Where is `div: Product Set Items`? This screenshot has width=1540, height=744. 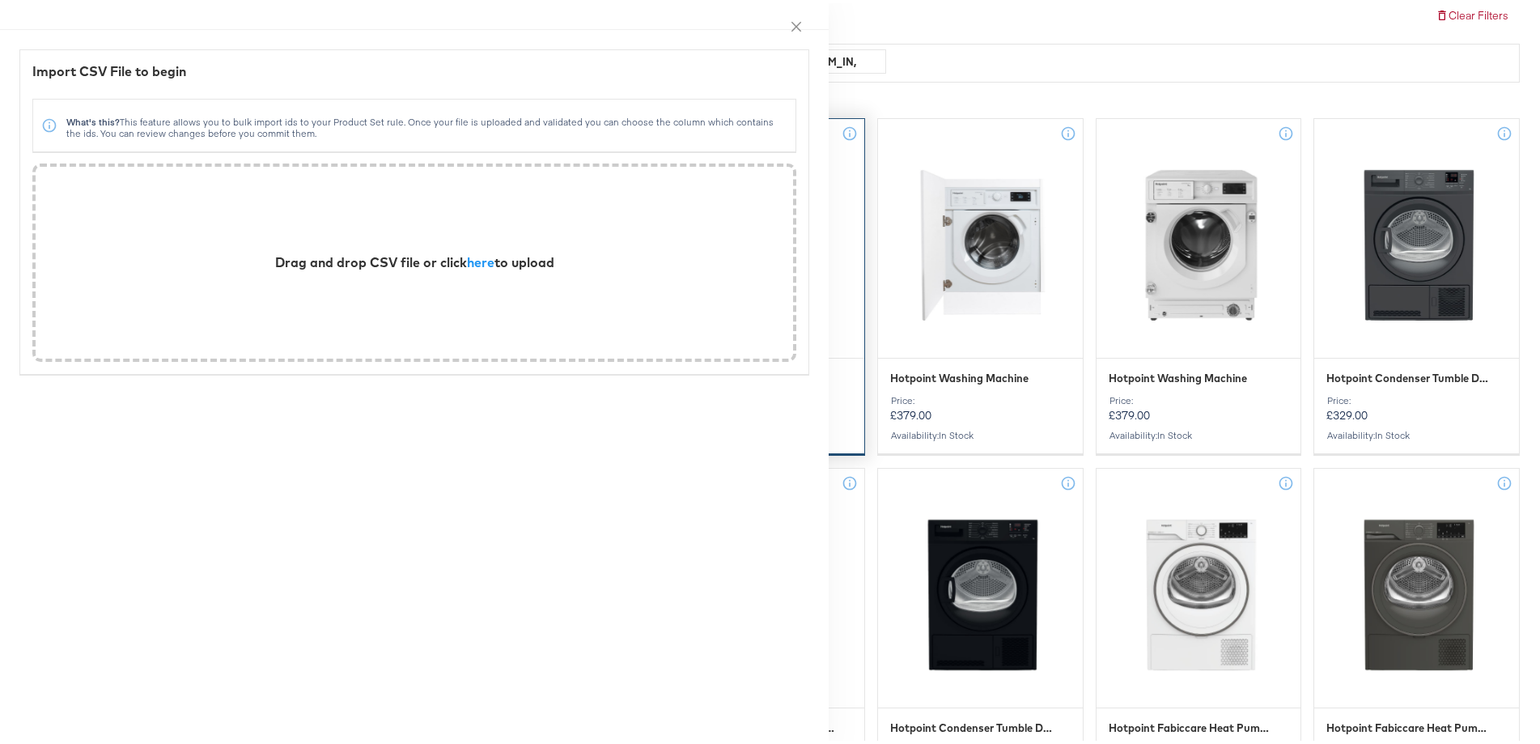 div: Product Set Items is located at coordinates (980, 100).